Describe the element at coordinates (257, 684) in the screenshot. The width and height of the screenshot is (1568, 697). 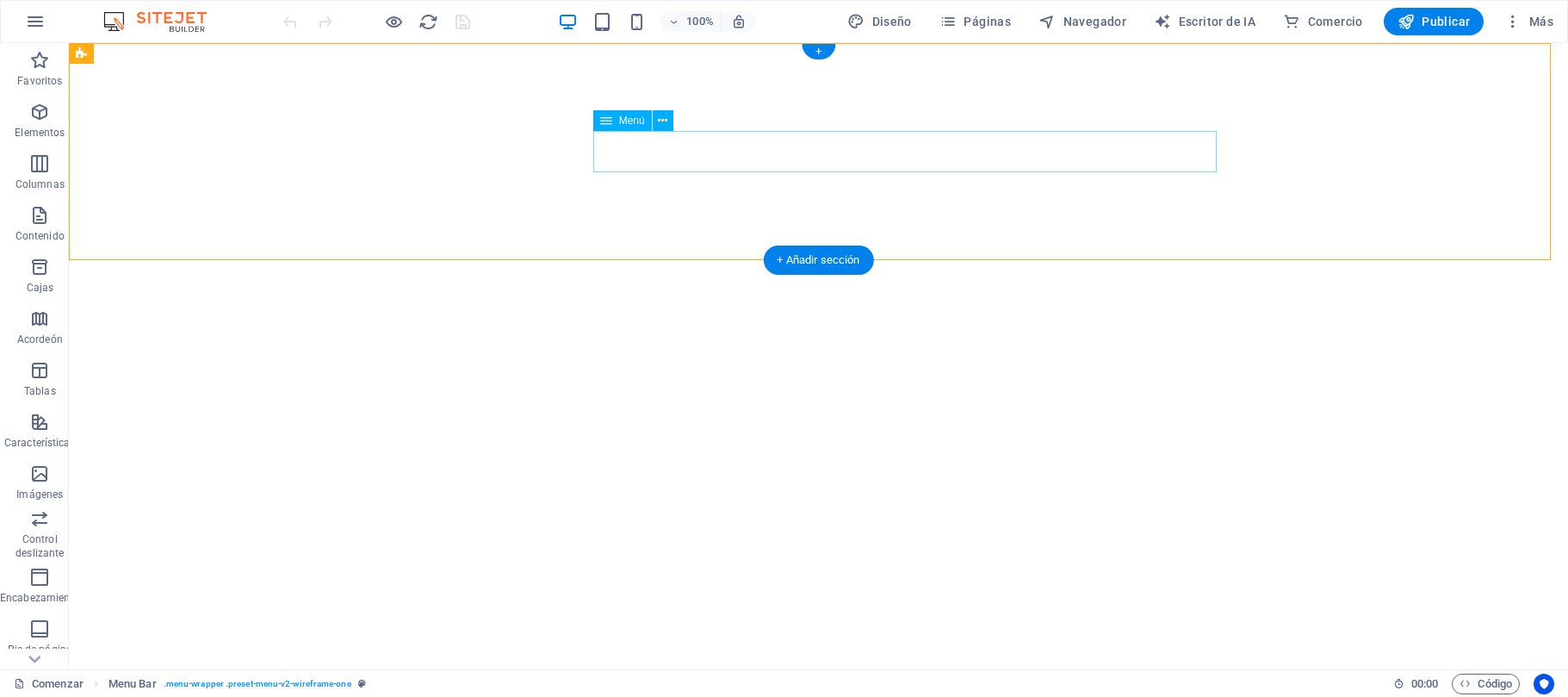
I see `span: . menu-wrapper .preset-menu-v2-wireframe-one` at that location.